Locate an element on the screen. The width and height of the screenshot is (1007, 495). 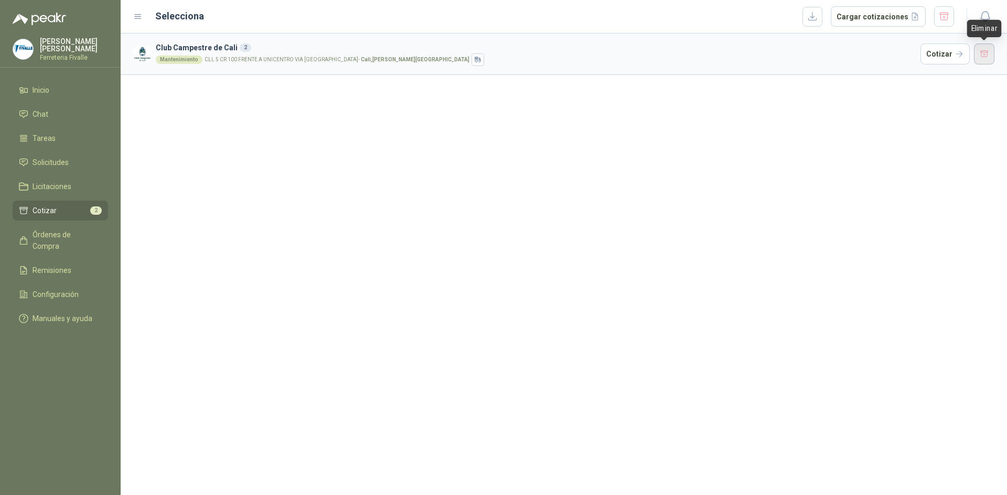
span: Inicio is located at coordinates (41, 90).